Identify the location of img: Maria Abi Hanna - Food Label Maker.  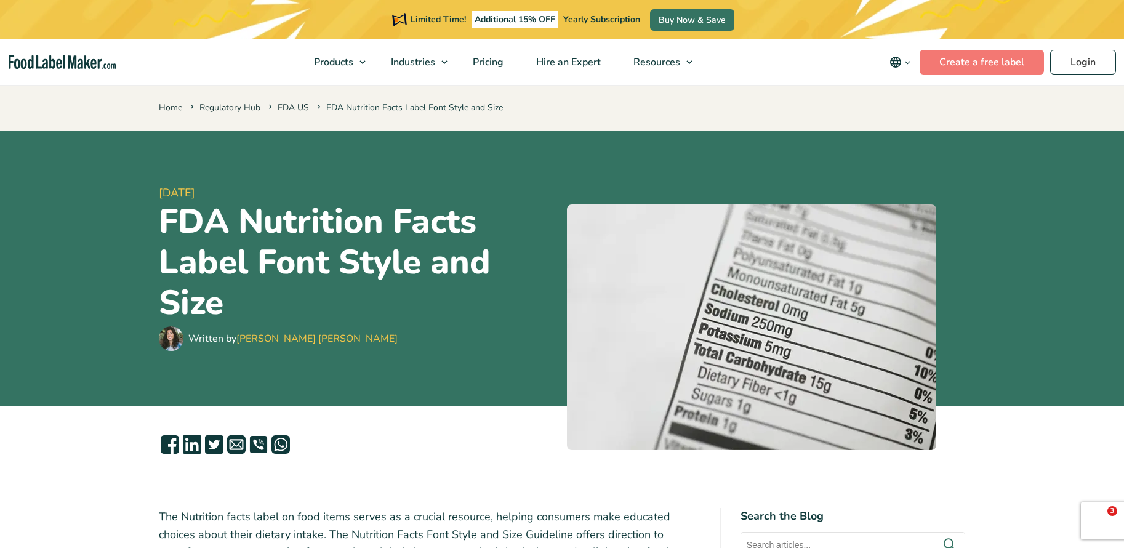
(171, 338).